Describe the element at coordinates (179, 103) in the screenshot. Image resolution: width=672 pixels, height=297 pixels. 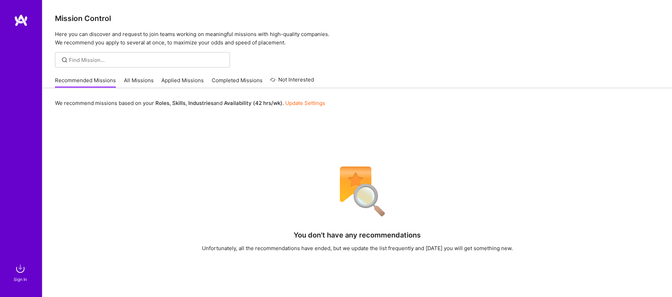
I see `b: Skills` at that location.